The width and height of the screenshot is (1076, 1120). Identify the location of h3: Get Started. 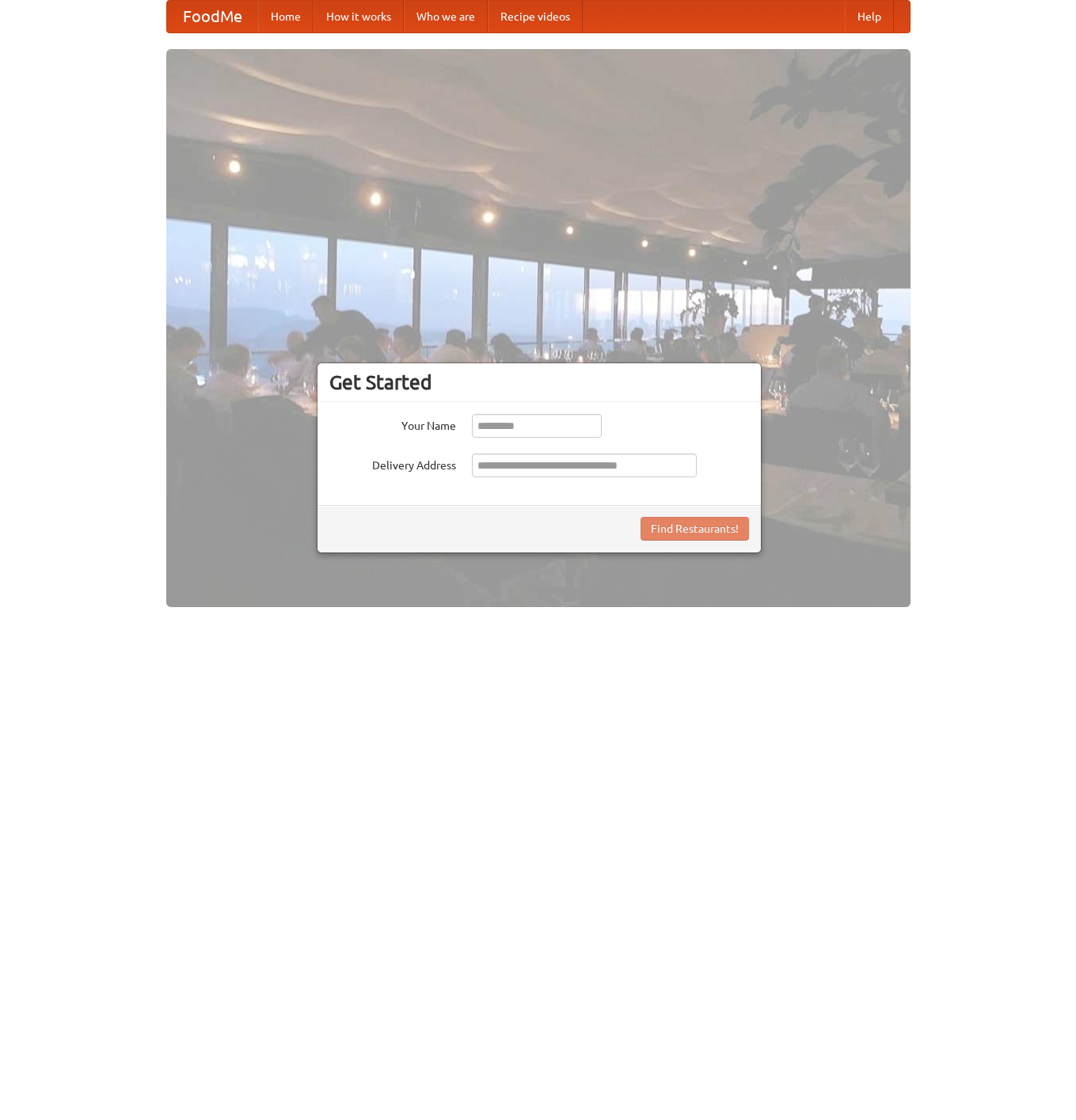
(539, 382).